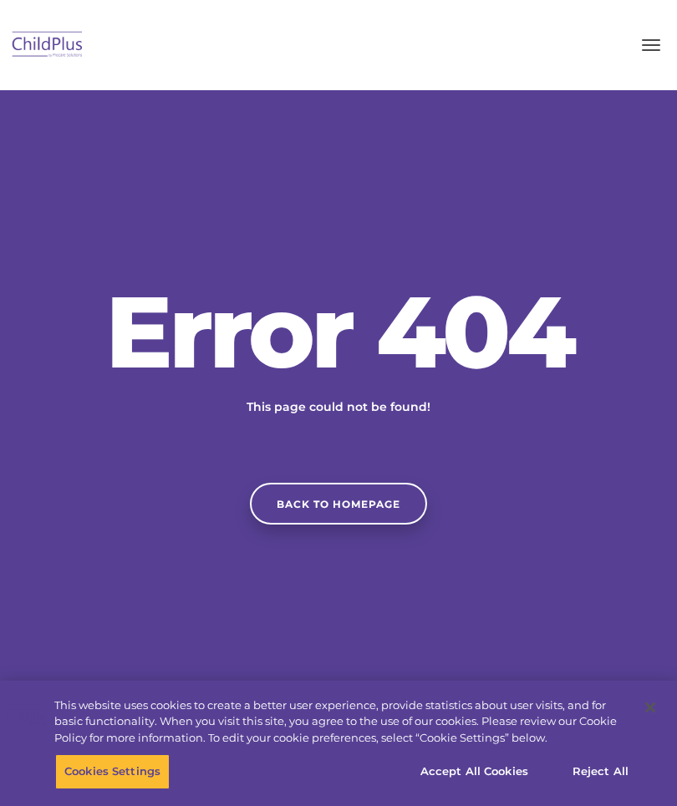 The height and width of the screenshot is (806, 677). I want to click on img: ChildPlus by Procare Solutions, so click(48, 45).